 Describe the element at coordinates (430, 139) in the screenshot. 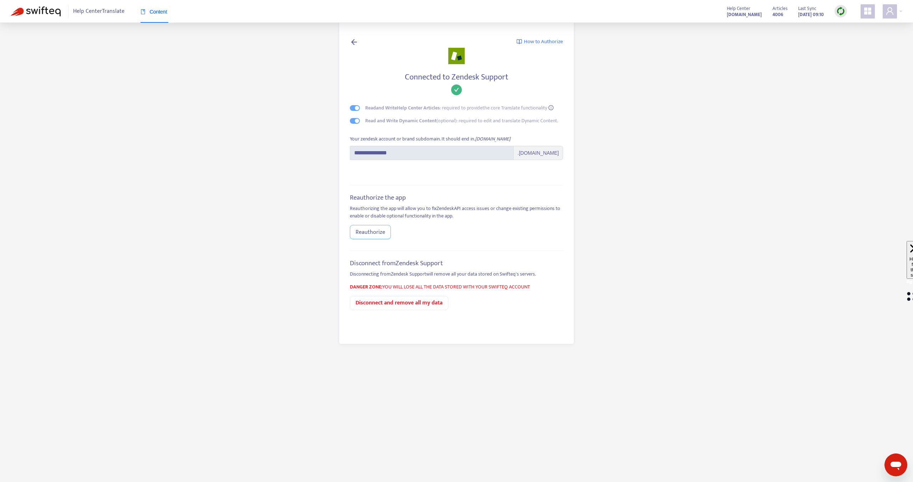

I see `div: Your zendesk account or brand subdomain. It should end in` at that location.